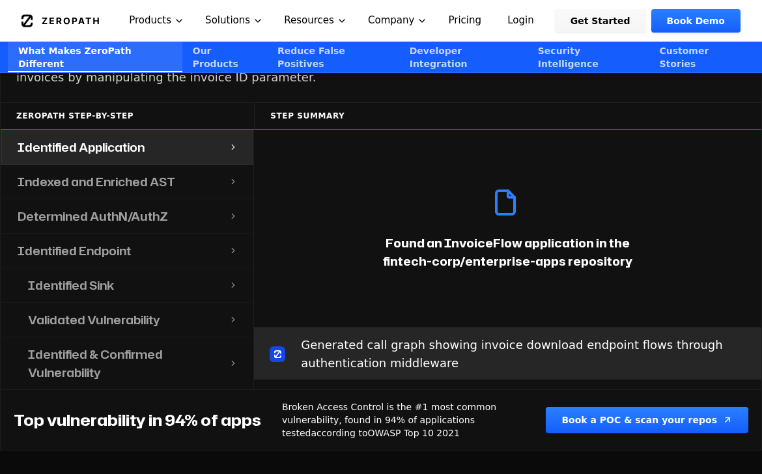 Image resolution: width=762 pixels, height=474 pixels. What do you see at coordinates (96, 182) in the screenshot?
I see `h4: Indexed and Enriched AST` at bounding box center [96, 182].